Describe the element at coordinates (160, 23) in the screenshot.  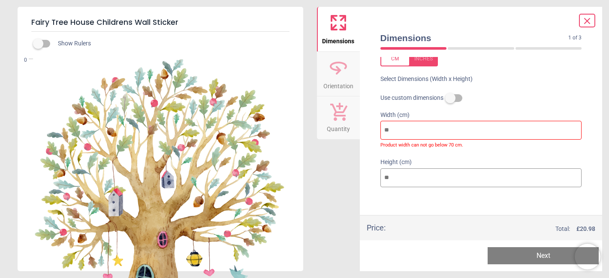
I see `h5: Fairy Tree House Childrens Wall Sticker` at that location.